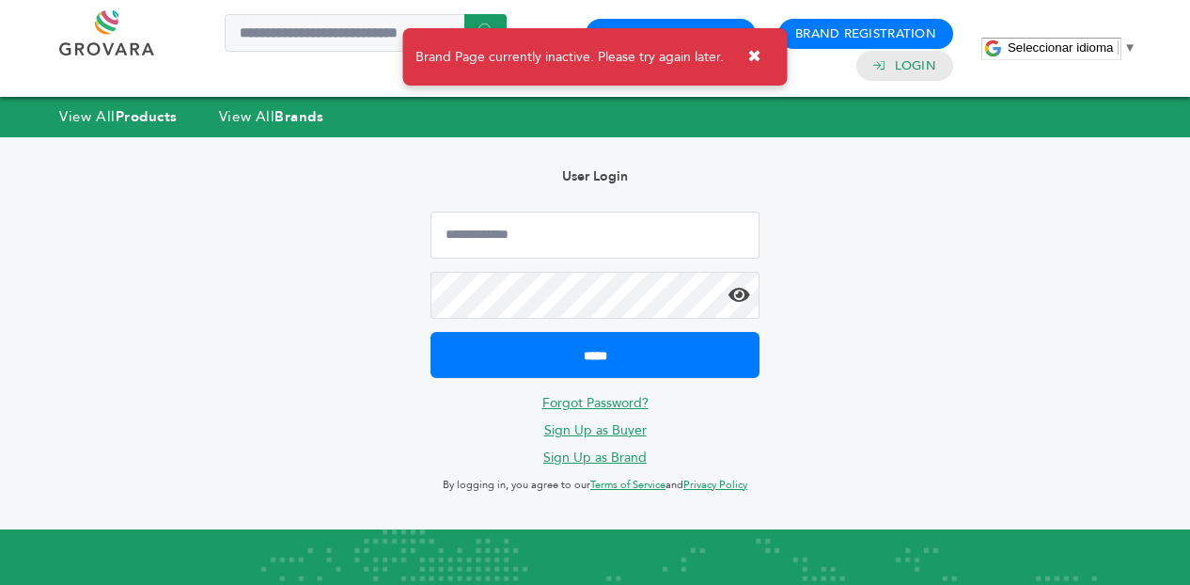  I want to click on input: Password, so click(595, 295).